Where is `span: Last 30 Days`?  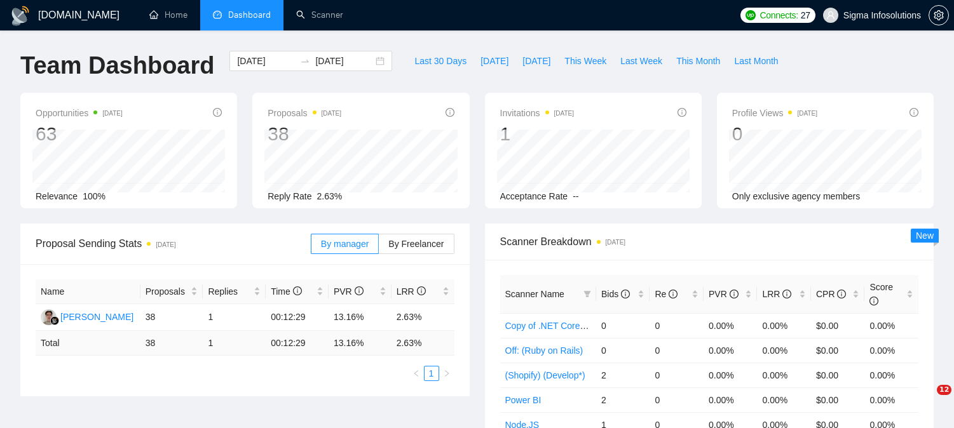 span: Last 30 Days is located at coordinates (440, 61).